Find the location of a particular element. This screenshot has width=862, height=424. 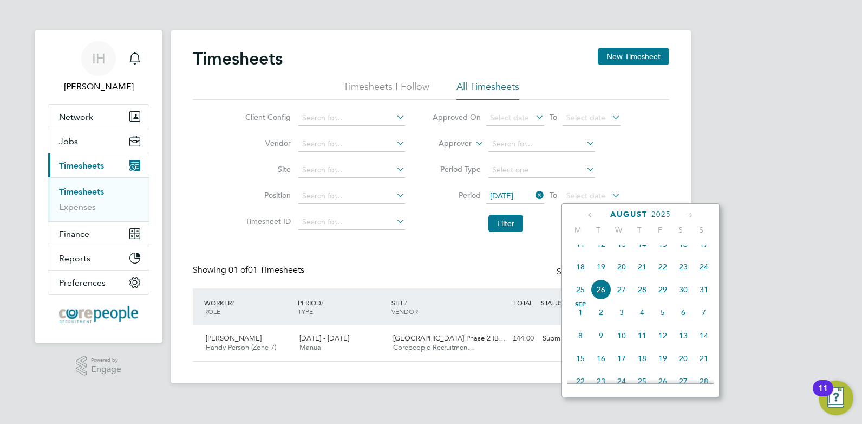

button: New Timesheet is located at coordinates (634, 56).